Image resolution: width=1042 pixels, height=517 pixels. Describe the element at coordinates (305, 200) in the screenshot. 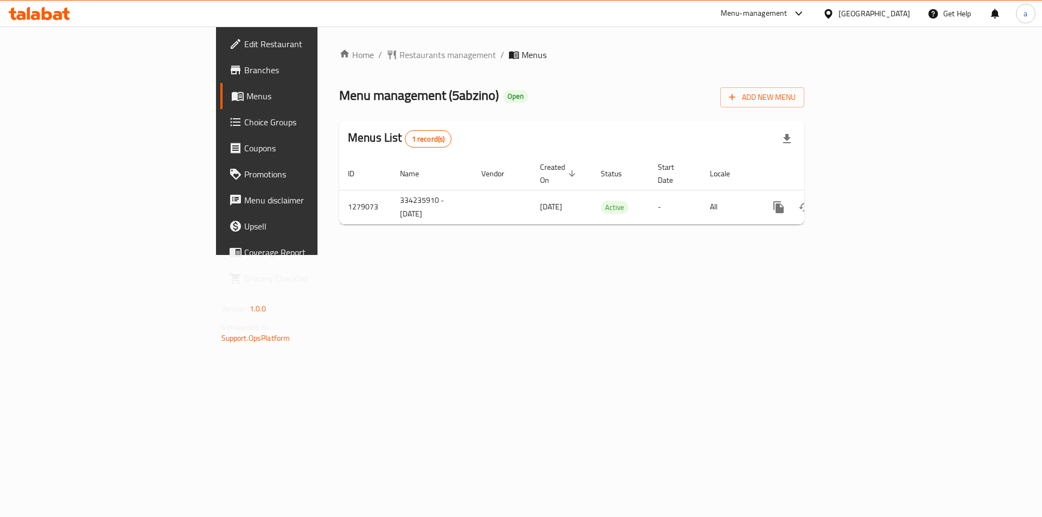

I see `a: Menu disclaimer` at that location.